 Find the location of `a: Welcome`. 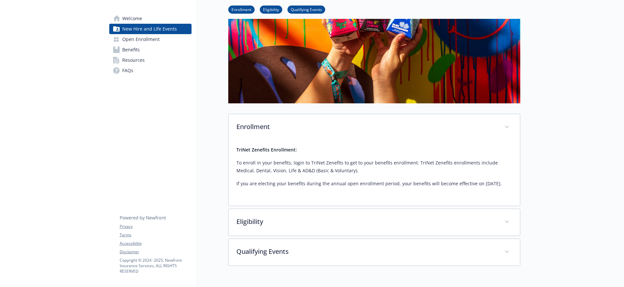

a: Welcome is located at coordinates (150, 19).